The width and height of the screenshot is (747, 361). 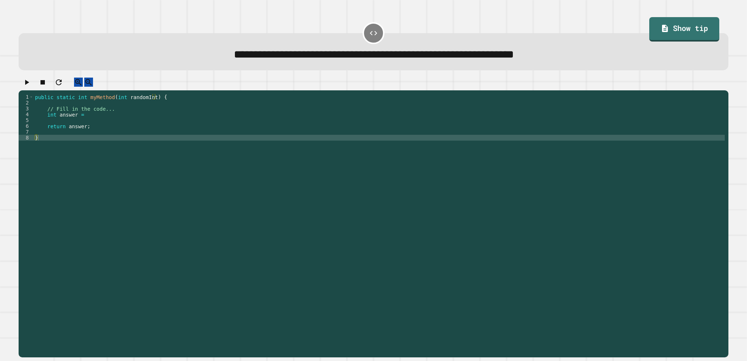 What do you see at coordinates (26, 120) in the screenshot?
I see `div: 5` at bounding box center [26, 120].